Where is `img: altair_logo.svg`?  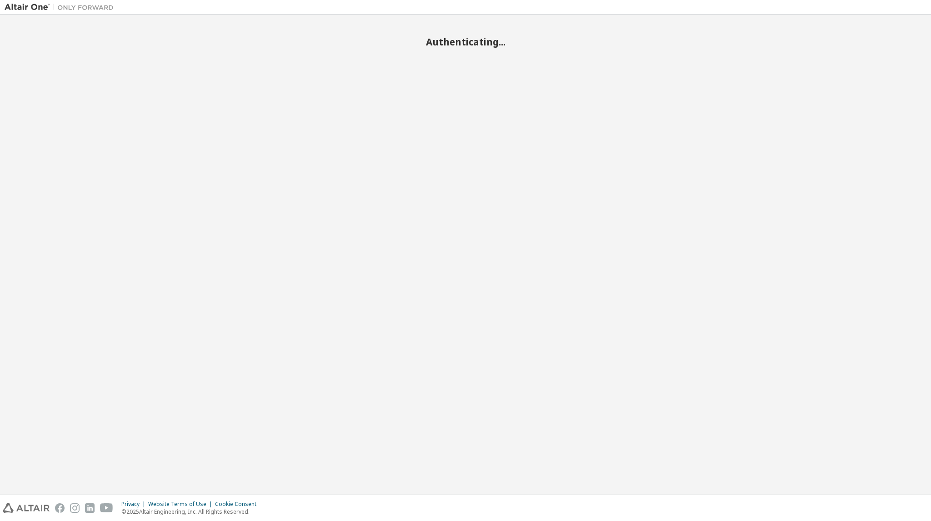 img: altair_logo.svg is located at coordinates (26, 508).